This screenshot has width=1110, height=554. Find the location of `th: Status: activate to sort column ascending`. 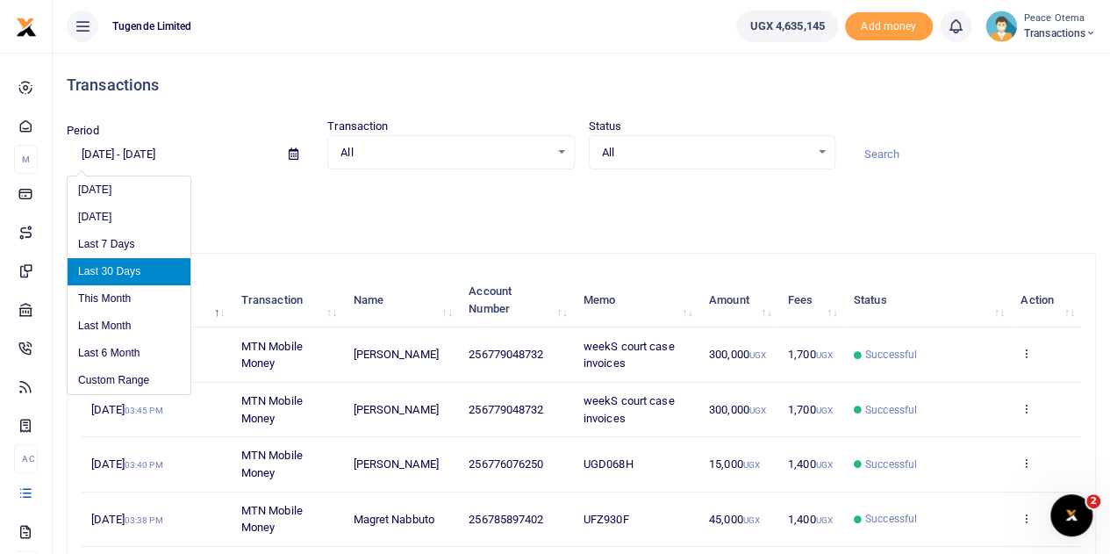

th: Status: activate to sort column ascending is located at coordinates (928, 300).